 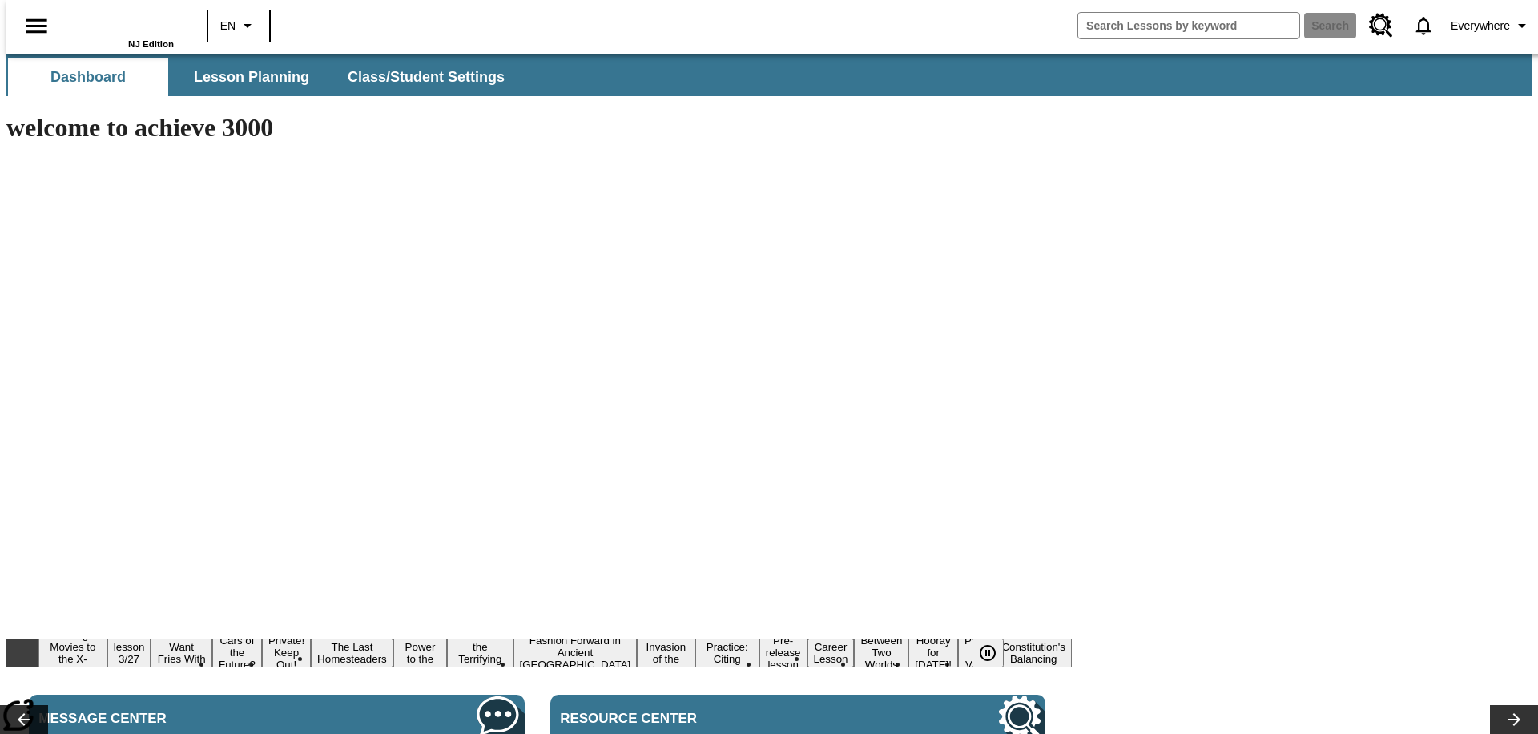 What do you see at coordinates (539, 127) in the screenshot?
I see `h1: welcome to achieve 3000` at bounding box center [539, 127].